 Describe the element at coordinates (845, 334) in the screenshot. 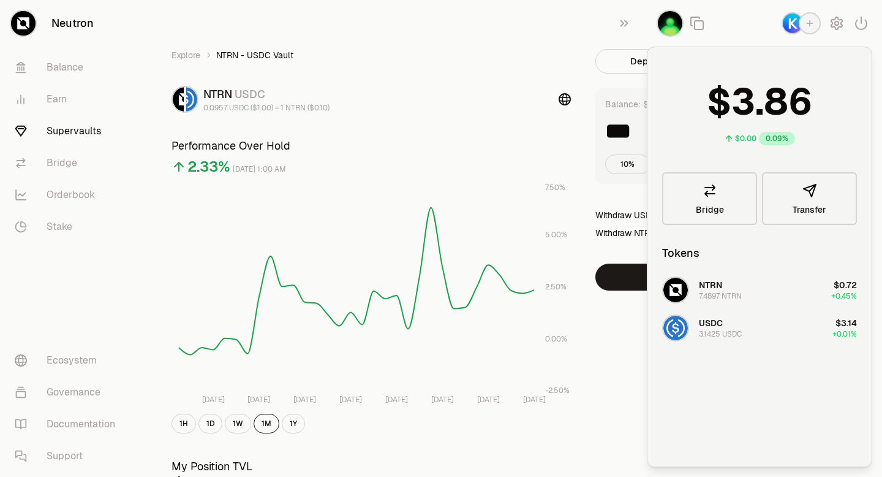

I see `span: +0.01%` at that location.